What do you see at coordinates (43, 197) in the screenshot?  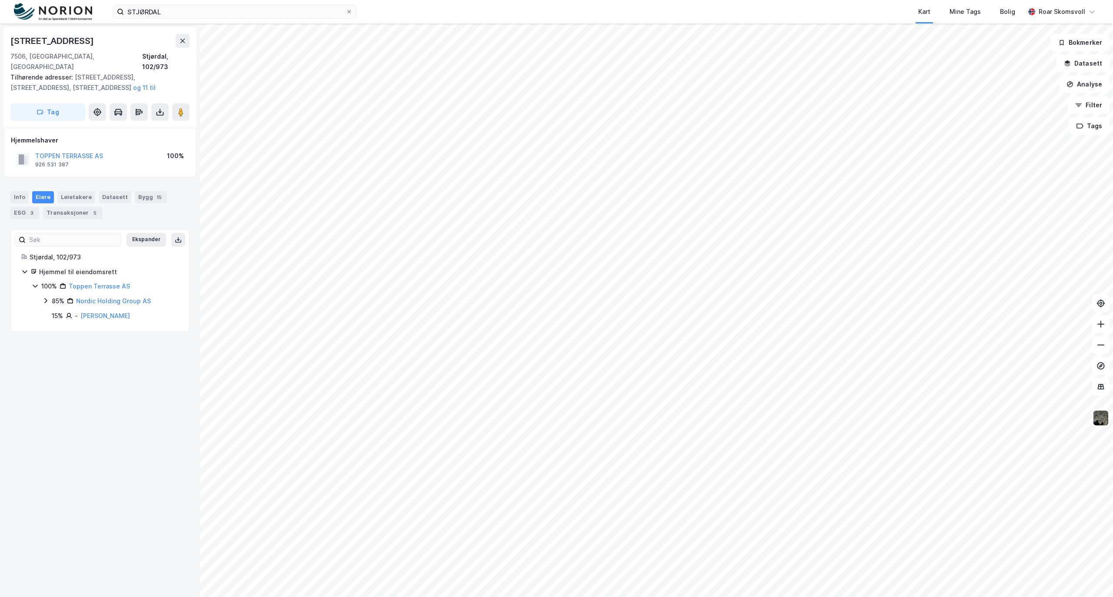 I see `div: Eiere` at bounding box center [43, 197].